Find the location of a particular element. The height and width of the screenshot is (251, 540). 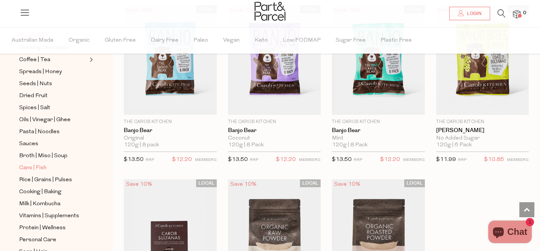

a: Cooking | Baking is located at coordinates (53, 191).